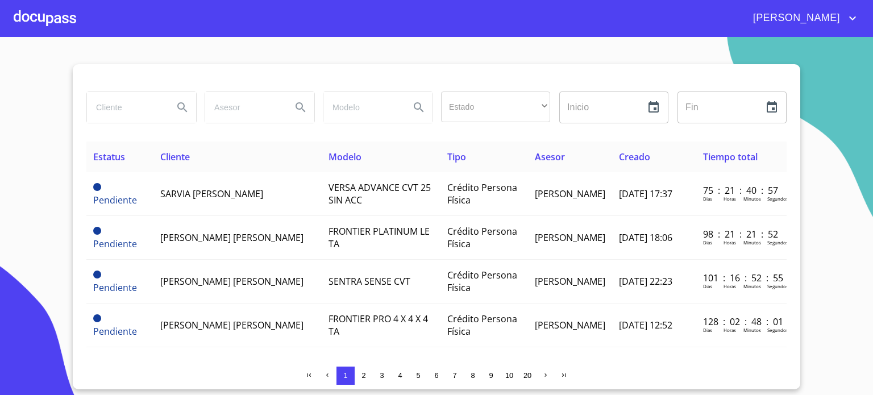 The height and width of the screenshot is (395, 873). Describe the element at coordinates (436, 375) in the screenshot. I see `span: 6` at that location.